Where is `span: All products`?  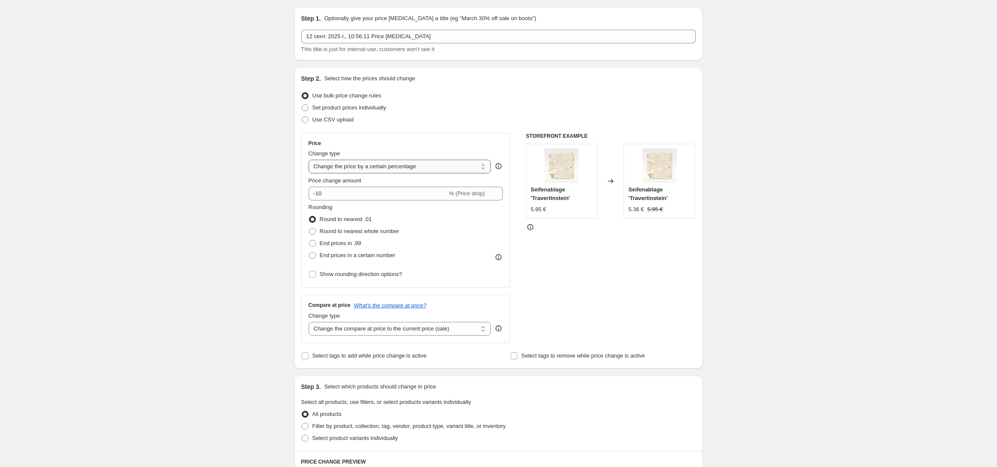 span: All products is located at coordinates (327, 414).